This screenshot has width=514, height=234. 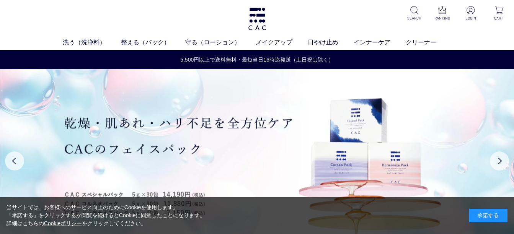 What do you see at coordinates (498, 13) in the screenshot?
I see `a: CART` at bounding box center [498, 13].